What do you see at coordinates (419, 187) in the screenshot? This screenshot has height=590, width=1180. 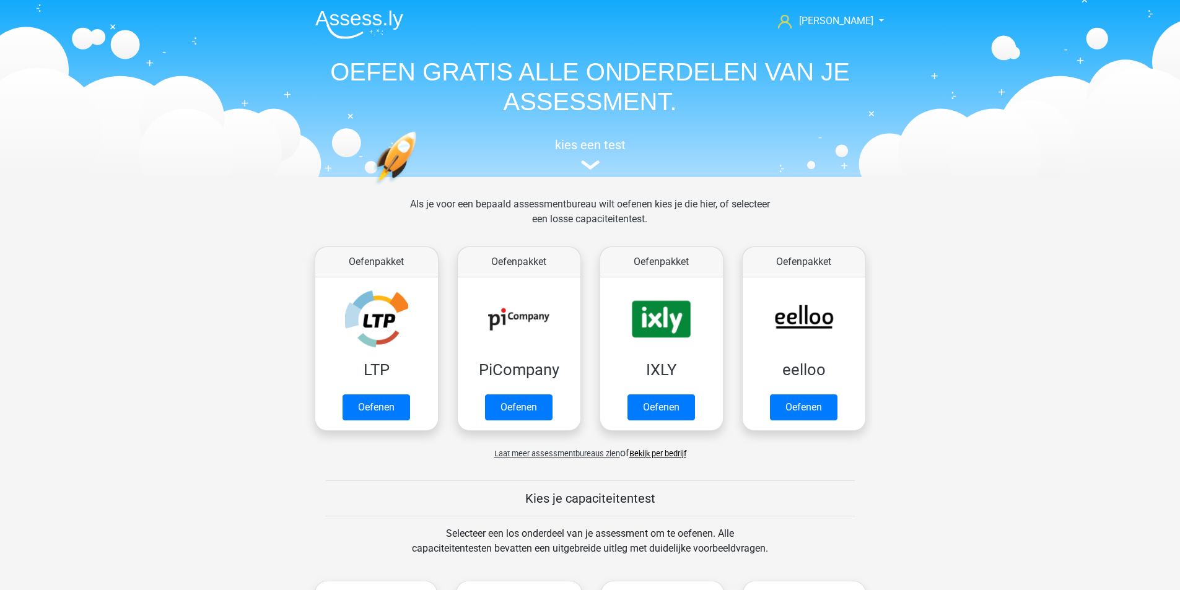 I see `img: oefenen` at bounding box center [419, 187].